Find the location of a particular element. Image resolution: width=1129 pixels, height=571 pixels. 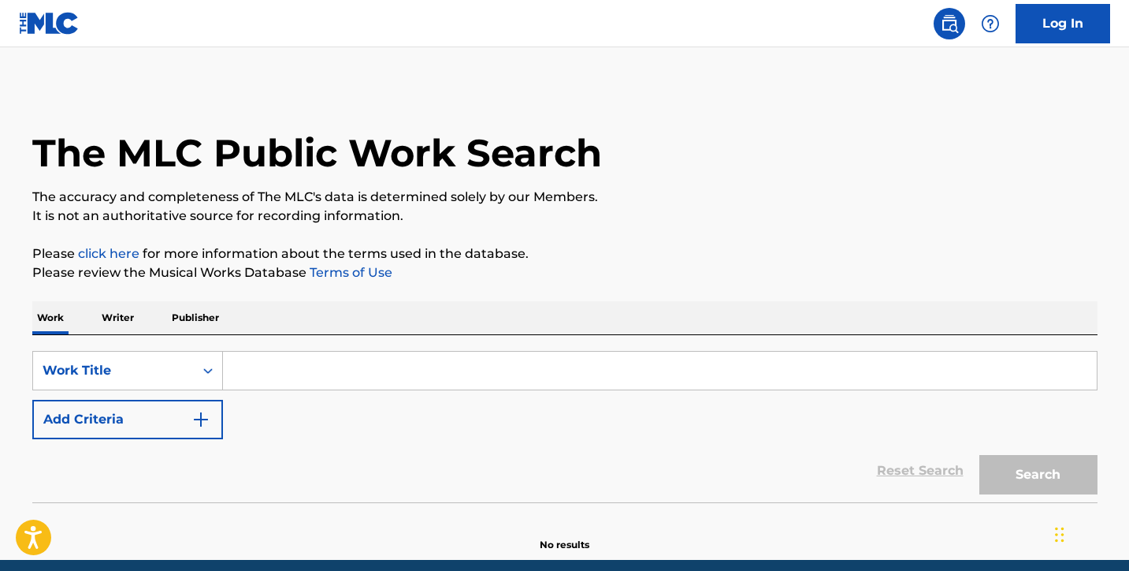

img: MLC Logo is located at coordinates (49, 23).